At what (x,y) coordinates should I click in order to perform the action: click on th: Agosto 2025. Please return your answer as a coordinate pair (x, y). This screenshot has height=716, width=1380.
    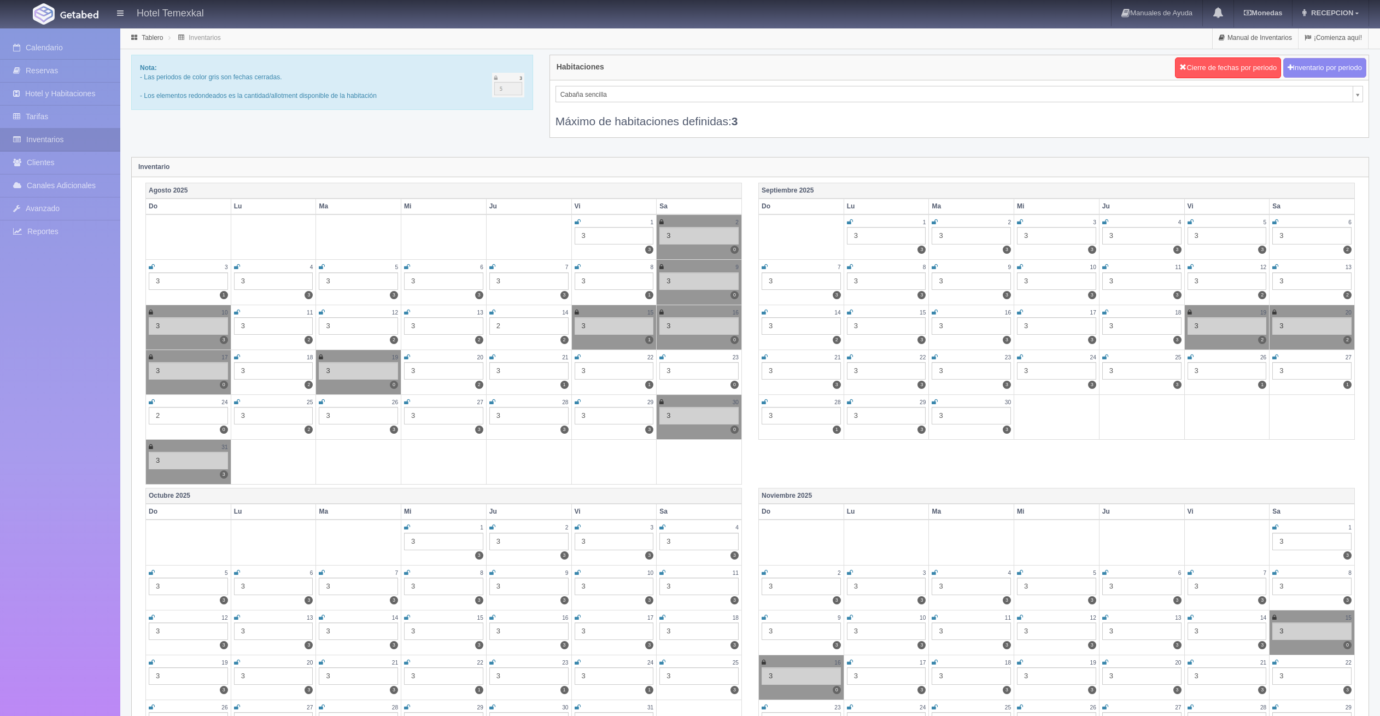
    Looking at the image, I should click on (444, 190).